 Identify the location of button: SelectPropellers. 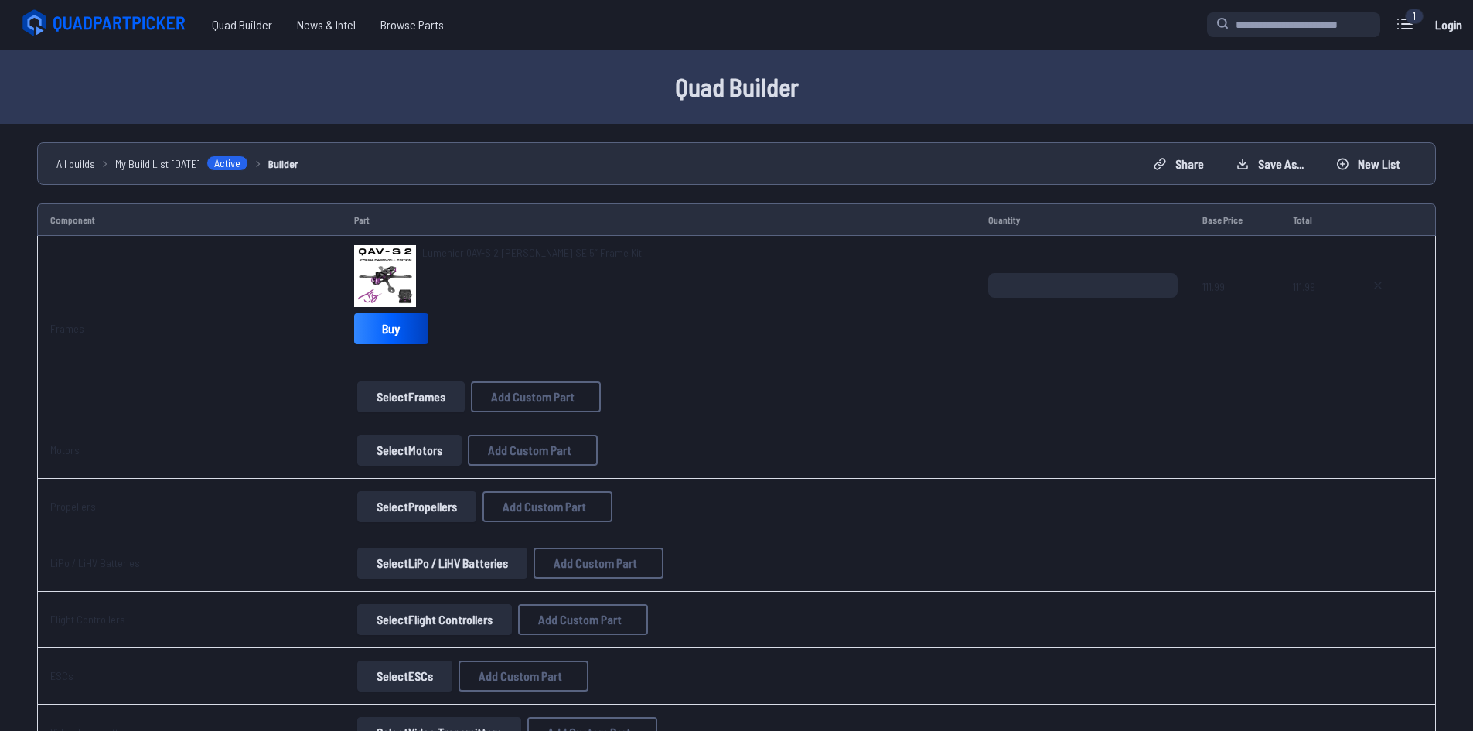
(417, 506).